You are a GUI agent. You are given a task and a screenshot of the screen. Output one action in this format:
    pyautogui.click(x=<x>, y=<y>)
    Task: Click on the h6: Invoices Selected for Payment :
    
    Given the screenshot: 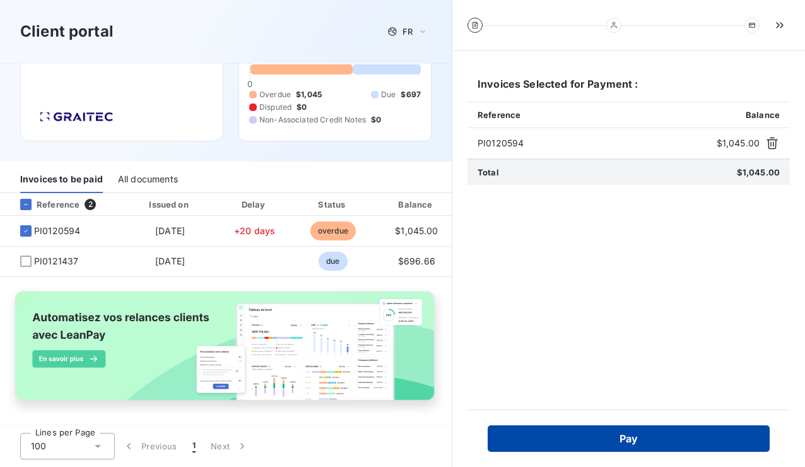 What is the action you would take?
    pyautogui.click(x=628, y=89)
    